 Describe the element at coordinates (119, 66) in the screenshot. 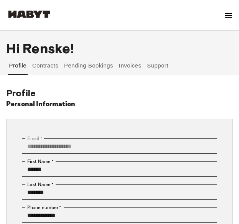

I see `div: user profile tabs` at that location.